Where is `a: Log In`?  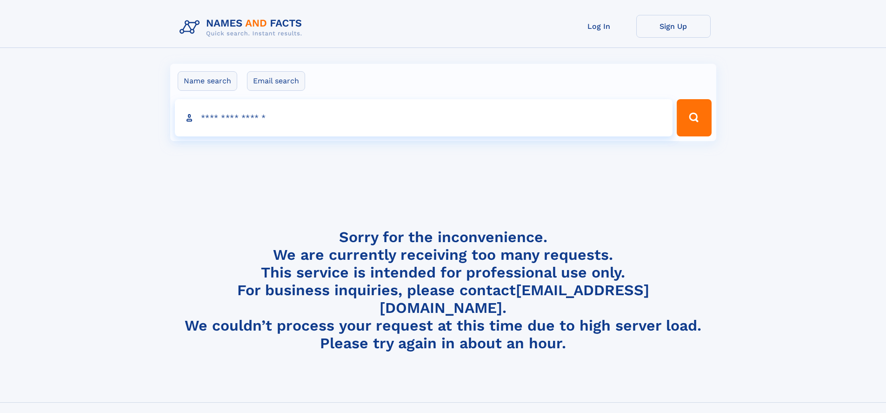
a: Log In is located at coordinates (599, 26).